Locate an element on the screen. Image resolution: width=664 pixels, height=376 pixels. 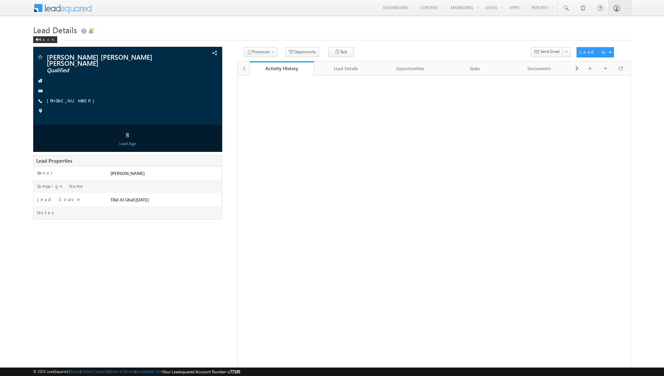
span: 77195 is located at coordinates (235, 371).